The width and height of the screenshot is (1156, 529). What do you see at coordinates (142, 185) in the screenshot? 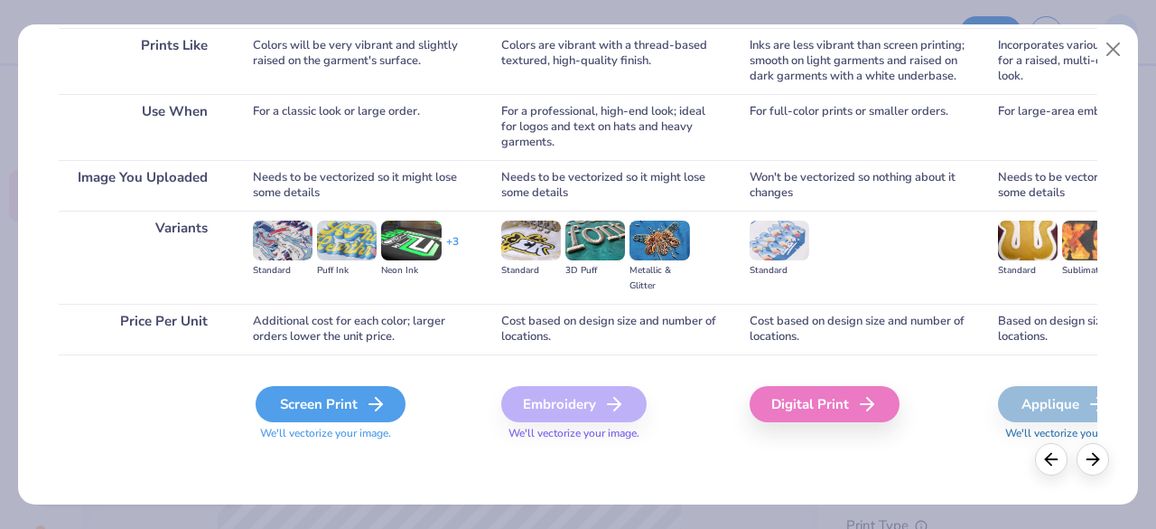
I see `div: Image You Uploaded` at bounding box center [142, 185].